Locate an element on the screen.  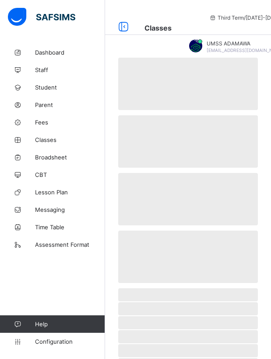
span: Time Table is located at coordinates (70, 227).